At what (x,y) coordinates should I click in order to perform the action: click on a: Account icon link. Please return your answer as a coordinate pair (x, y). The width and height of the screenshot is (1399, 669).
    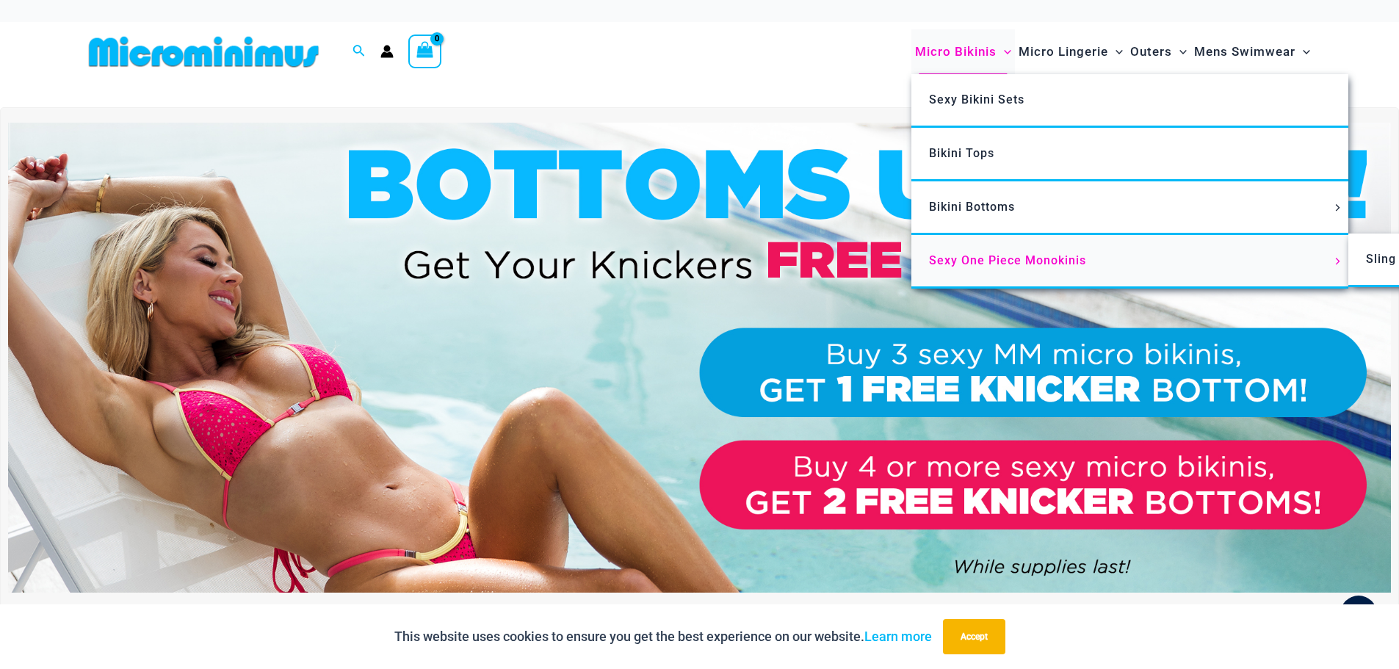
    Looking at the image, I should click on (387, 51).